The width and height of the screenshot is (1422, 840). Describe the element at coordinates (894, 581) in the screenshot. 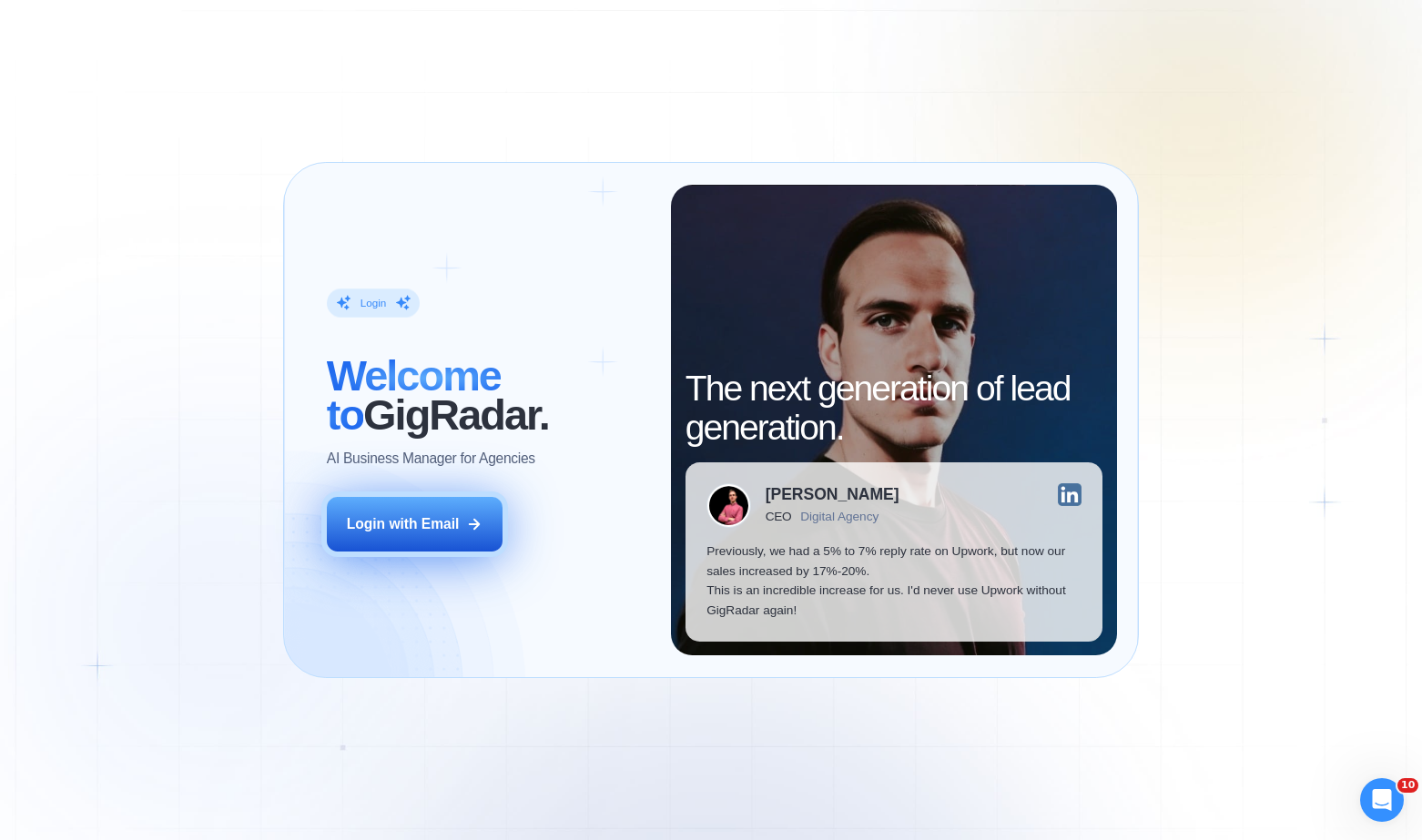

I see `p: Previously, we had a 5% to 7% reply rate on Upwork, but now our sales increased by 17%-20%. This ...` at that location.